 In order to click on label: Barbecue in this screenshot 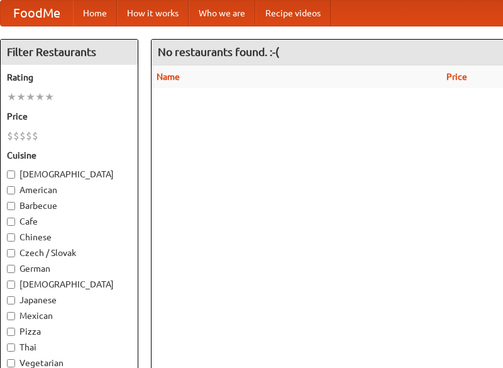, I will do `click(69, 206)`.